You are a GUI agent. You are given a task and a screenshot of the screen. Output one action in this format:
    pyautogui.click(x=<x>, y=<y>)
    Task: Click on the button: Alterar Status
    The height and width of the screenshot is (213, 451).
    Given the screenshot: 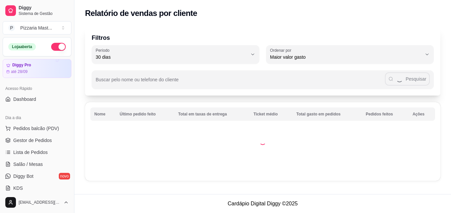 What is the action you would take?
    pyautogui.click(x=58, y=47)
    